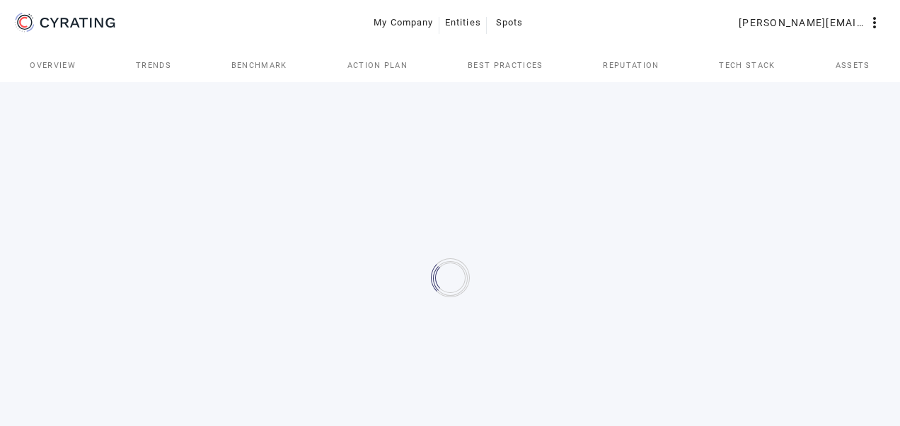 The image size is (900, 426). What do you see at coordinates (463, 23) in the screenshot?
I see `button: Entities` at bounding box center [463, 23].